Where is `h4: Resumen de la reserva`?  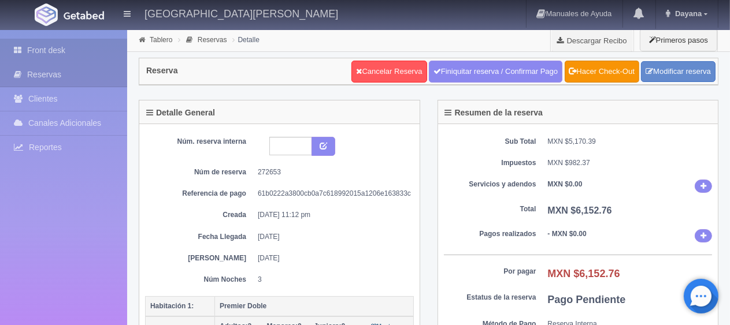 h4: Resumen de la reserva is located at coordinates (494, 113).